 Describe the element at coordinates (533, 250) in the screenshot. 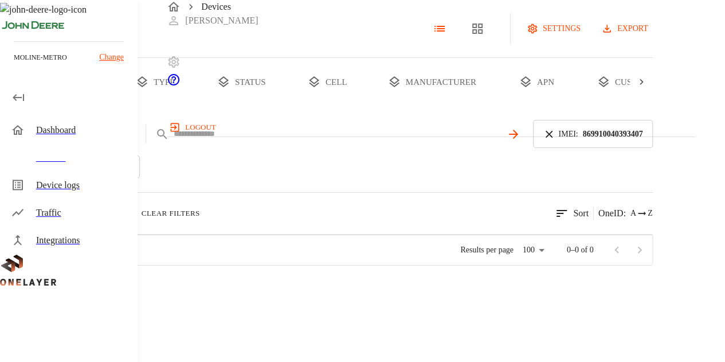

I see `div: 100` at that location.